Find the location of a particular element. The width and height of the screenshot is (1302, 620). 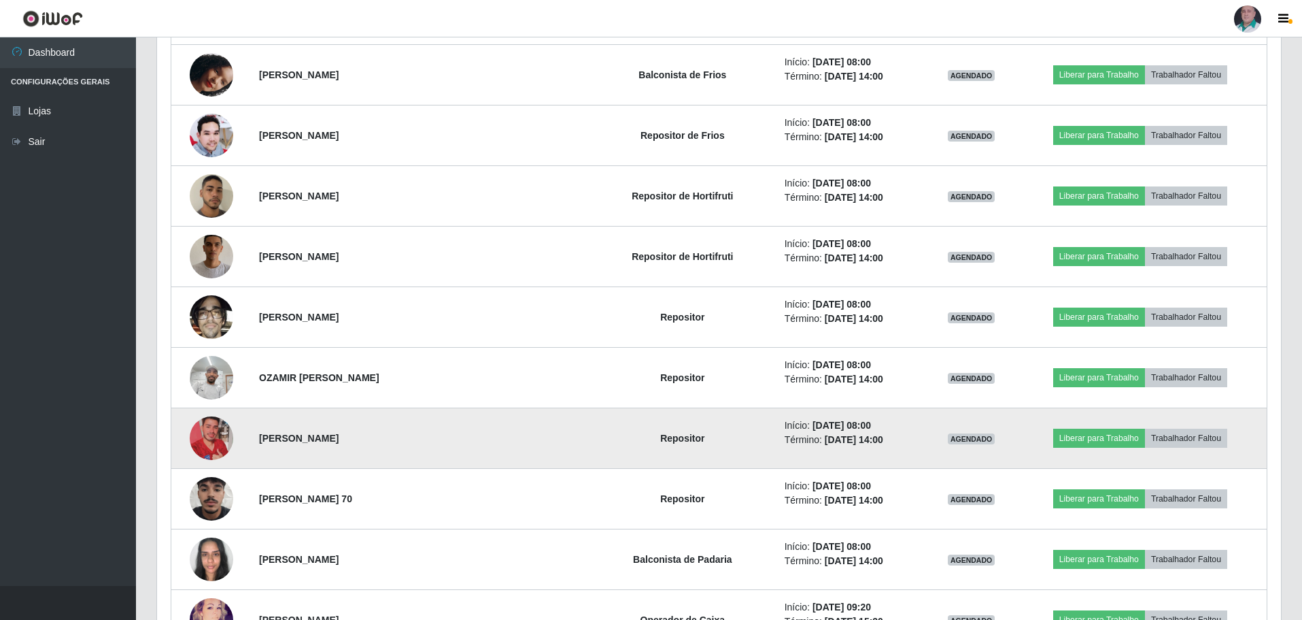

strong: Repositor de Frios is located at coordinates (683, 135).